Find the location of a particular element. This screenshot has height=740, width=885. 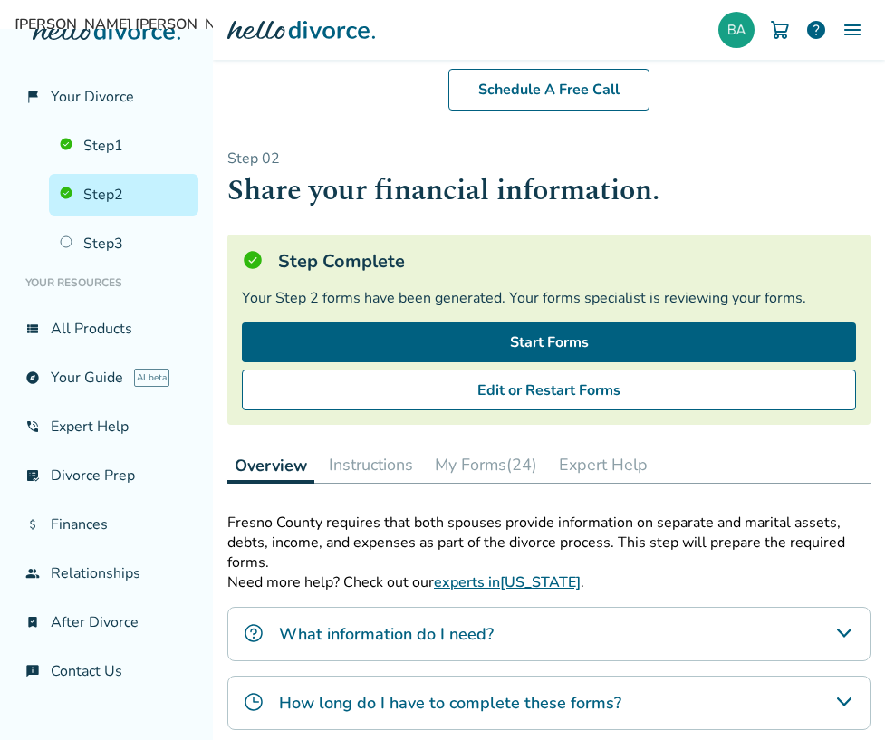

a: exploreYour GuideAI beta is located at coordinates (106, 378).